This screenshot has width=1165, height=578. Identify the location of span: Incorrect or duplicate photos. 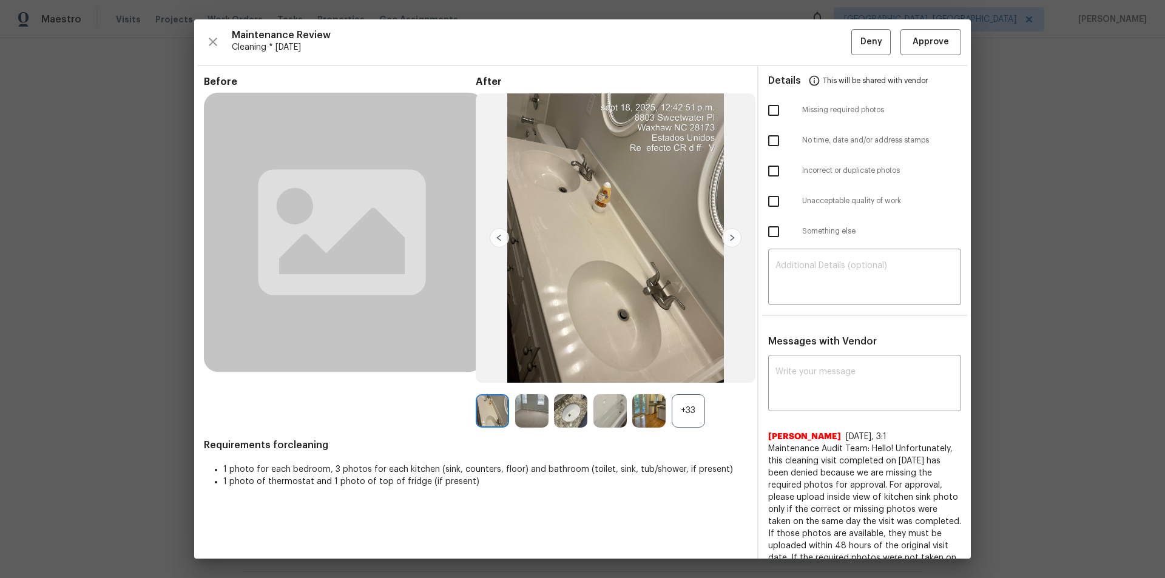
(882, 171).